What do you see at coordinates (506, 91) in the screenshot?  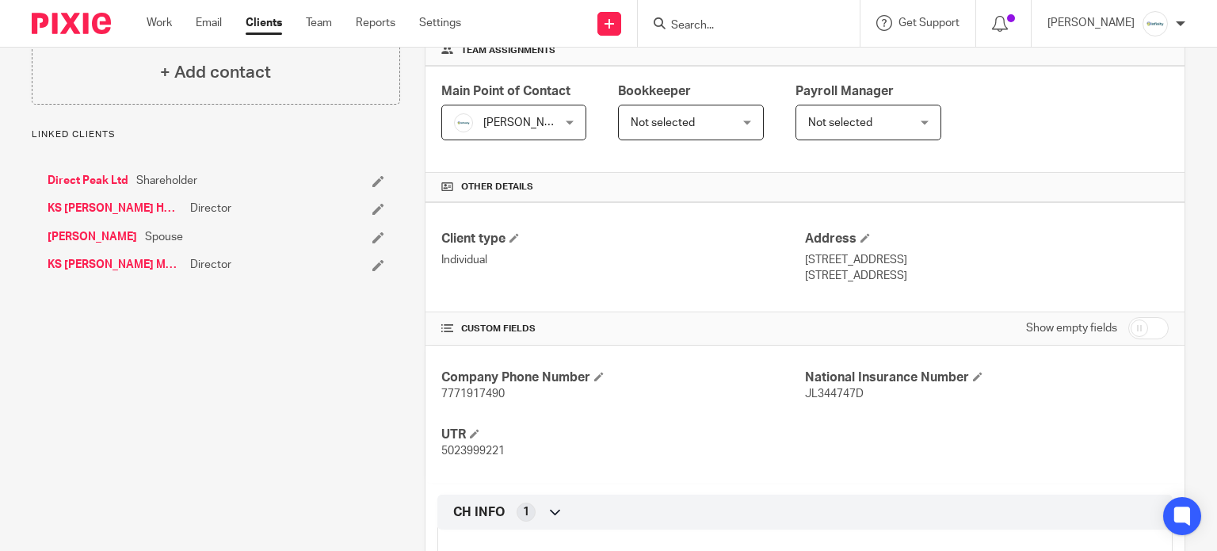 I see `span: Main Point of Contact` at bounding box center [506, 91].